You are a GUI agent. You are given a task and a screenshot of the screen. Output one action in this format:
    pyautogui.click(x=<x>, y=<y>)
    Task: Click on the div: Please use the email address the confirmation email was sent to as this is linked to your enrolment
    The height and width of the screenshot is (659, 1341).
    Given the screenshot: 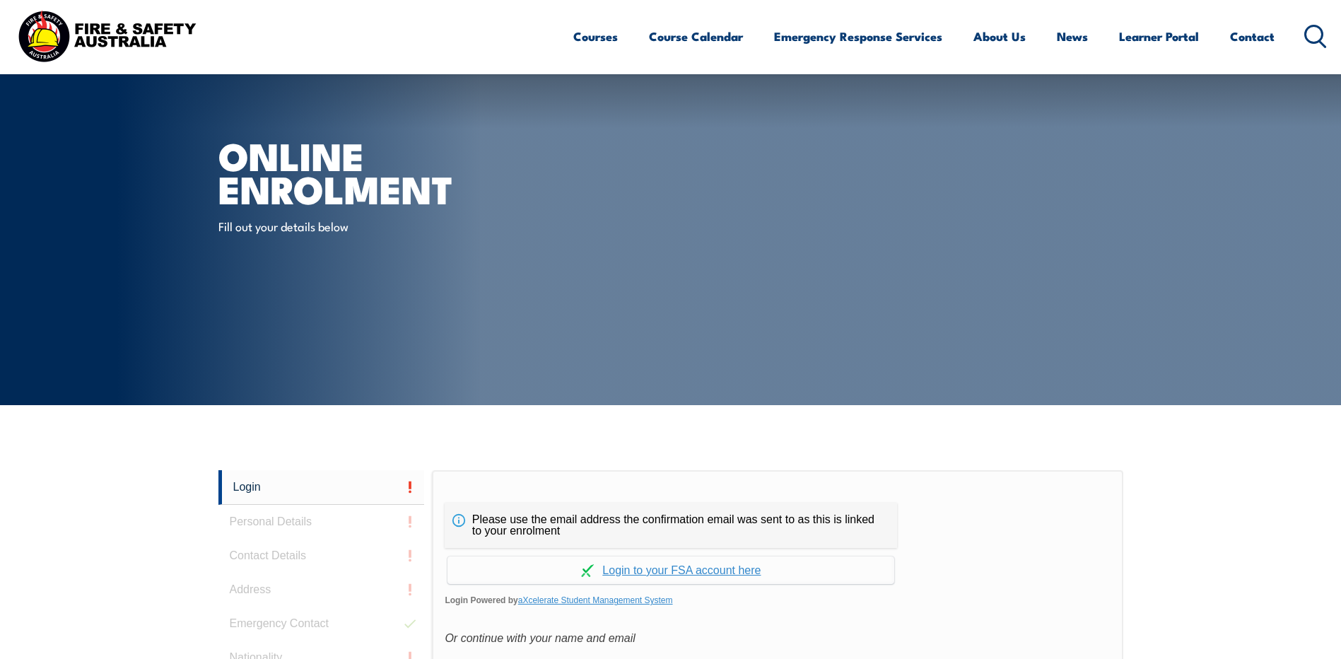 What is the action you would take?
    pyautogui.click(x=671, y=525)
    